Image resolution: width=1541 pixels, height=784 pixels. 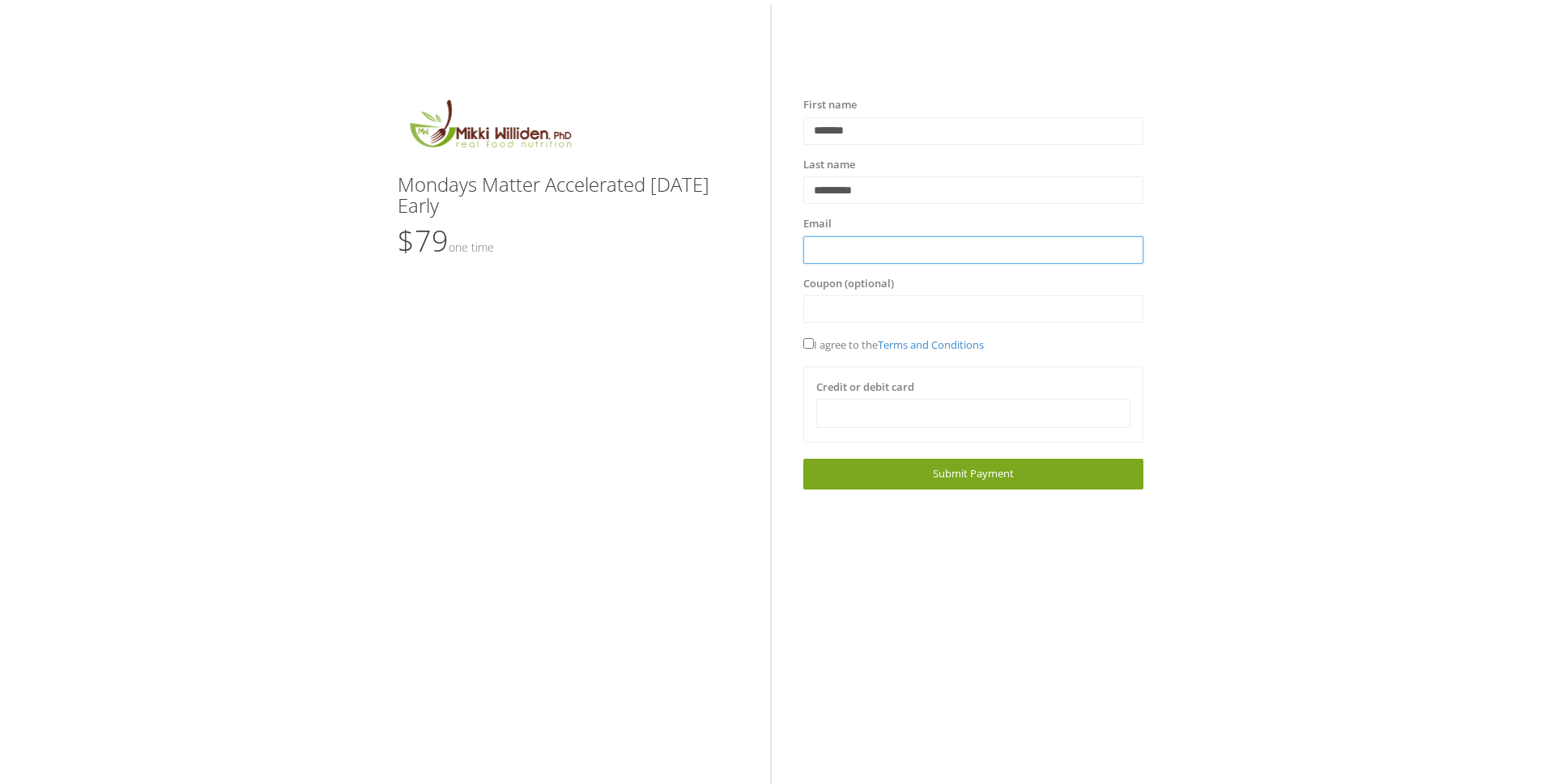 I want to click on img: MikkiLogoMain.png, so click(x=490, y=127).